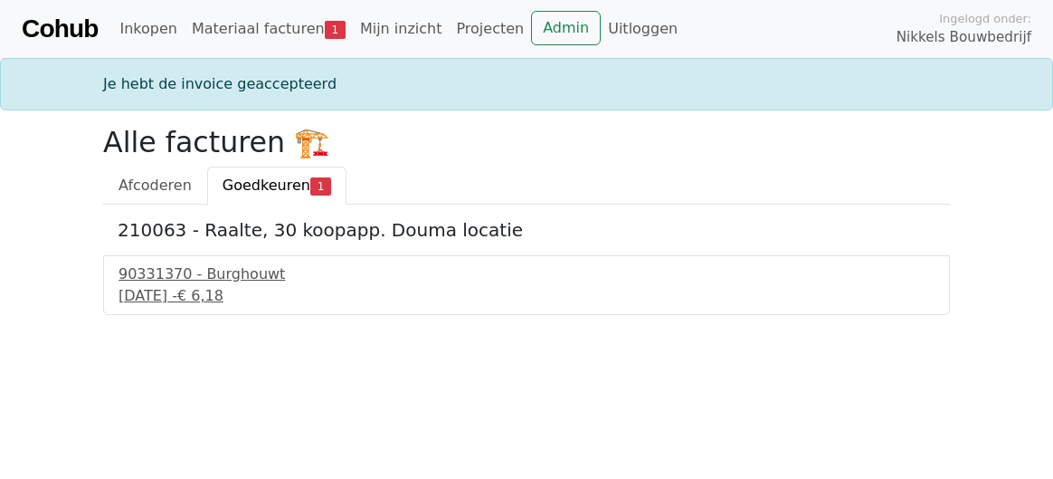  What do you see at coordinates (527, 84) in the screenshot?
I see `div: Je hebt de invoice geaccepteerd` at bounding box center [527, 84].